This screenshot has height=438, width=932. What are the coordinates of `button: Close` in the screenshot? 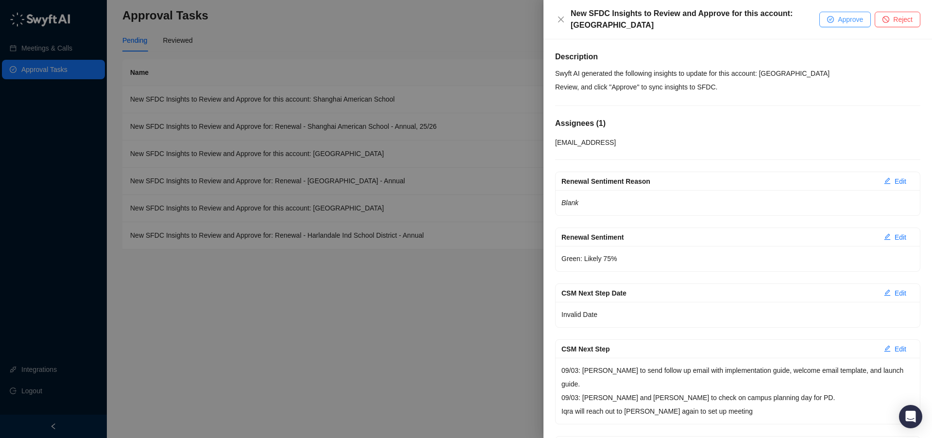 It's located at (561, 19).